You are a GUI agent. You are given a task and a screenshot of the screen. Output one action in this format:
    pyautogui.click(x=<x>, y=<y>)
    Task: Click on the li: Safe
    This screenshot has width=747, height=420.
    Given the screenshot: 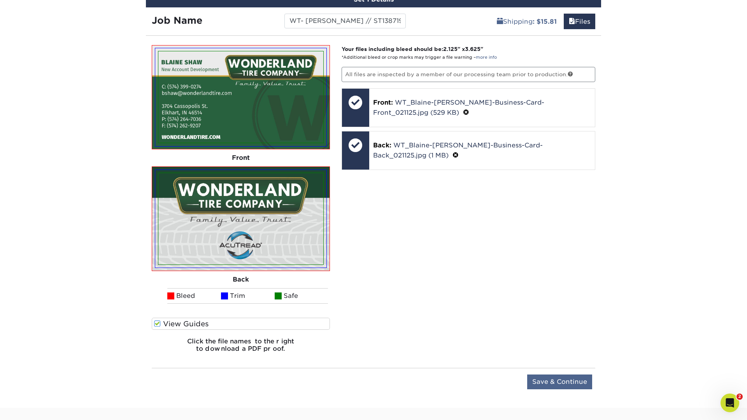 What is the action you would take?
    pyautogui.click(x=302, y=296)
    